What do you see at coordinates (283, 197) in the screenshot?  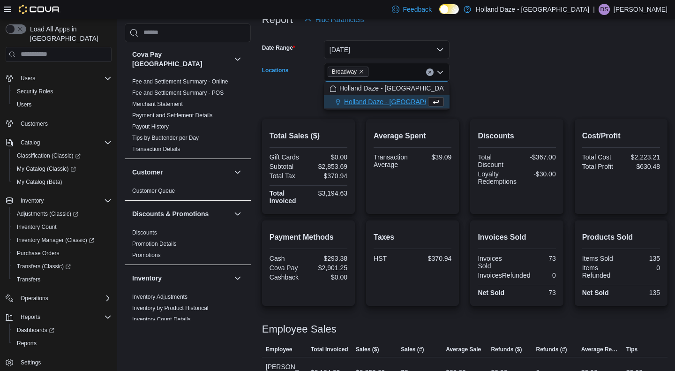 I see `strong: Total Invoiced` at bounding box center [283, 197].